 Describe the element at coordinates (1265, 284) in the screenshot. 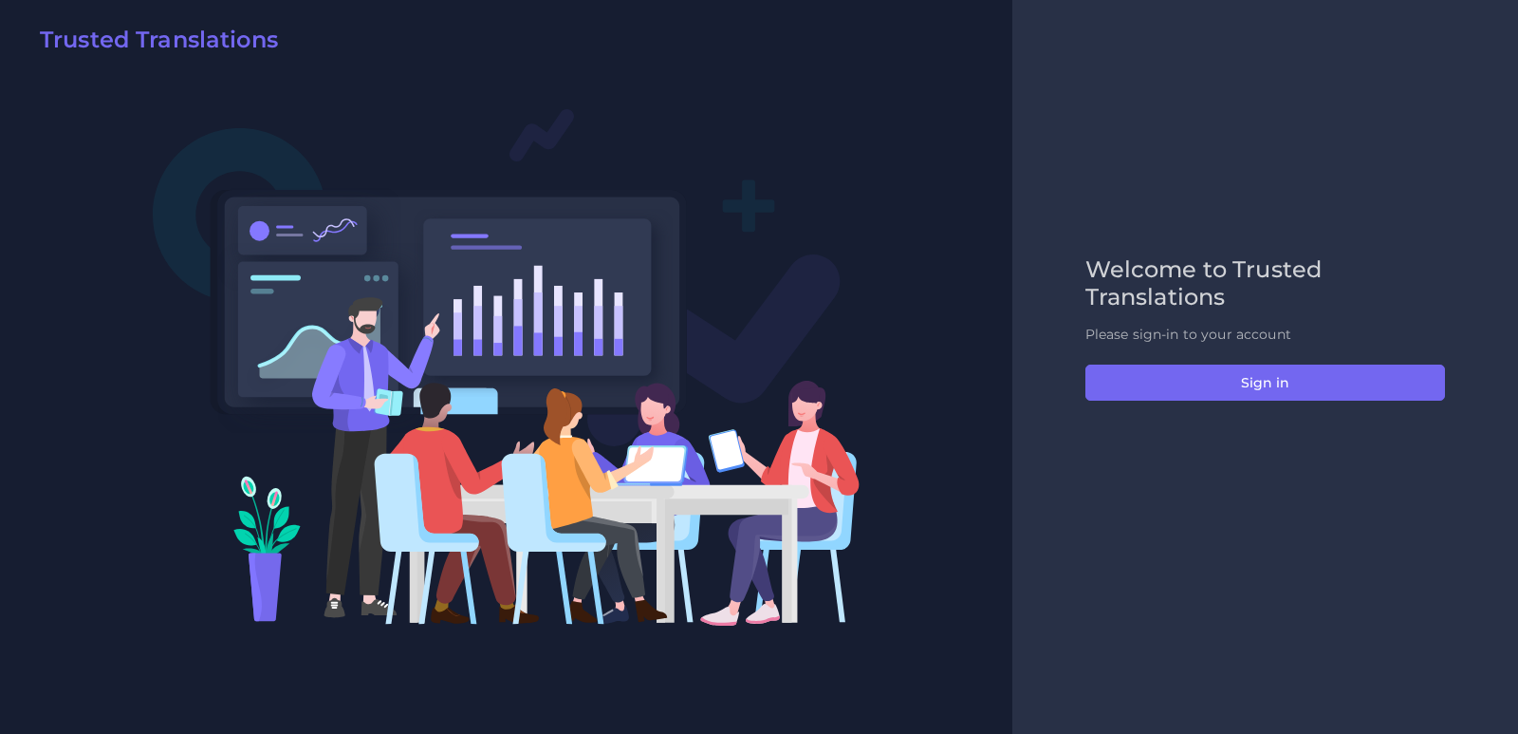

I see `h2: Welcome to Trusted Translations` at that location.